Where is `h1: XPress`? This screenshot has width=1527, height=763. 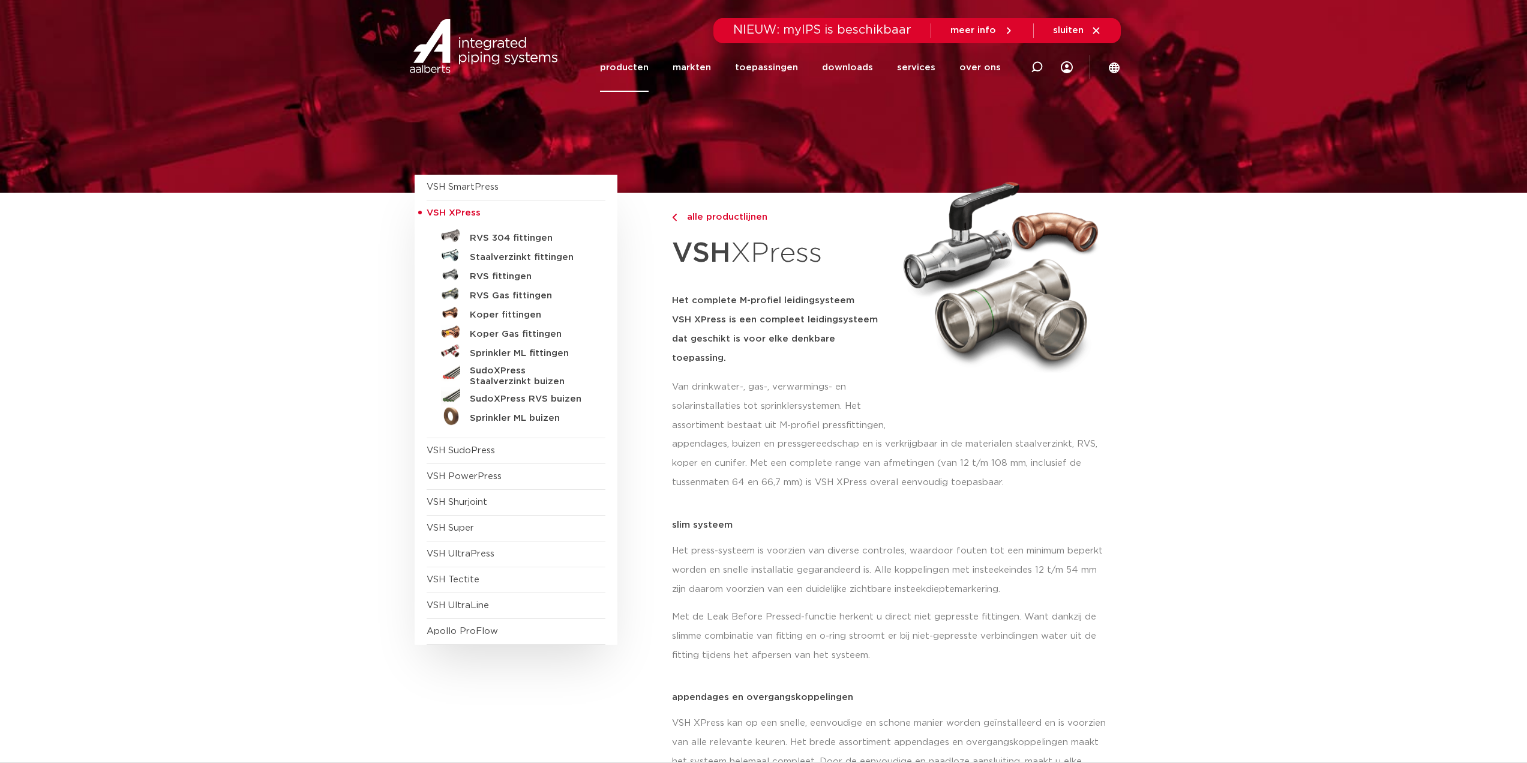 h1: XPress is located at coordinates (781, 253).